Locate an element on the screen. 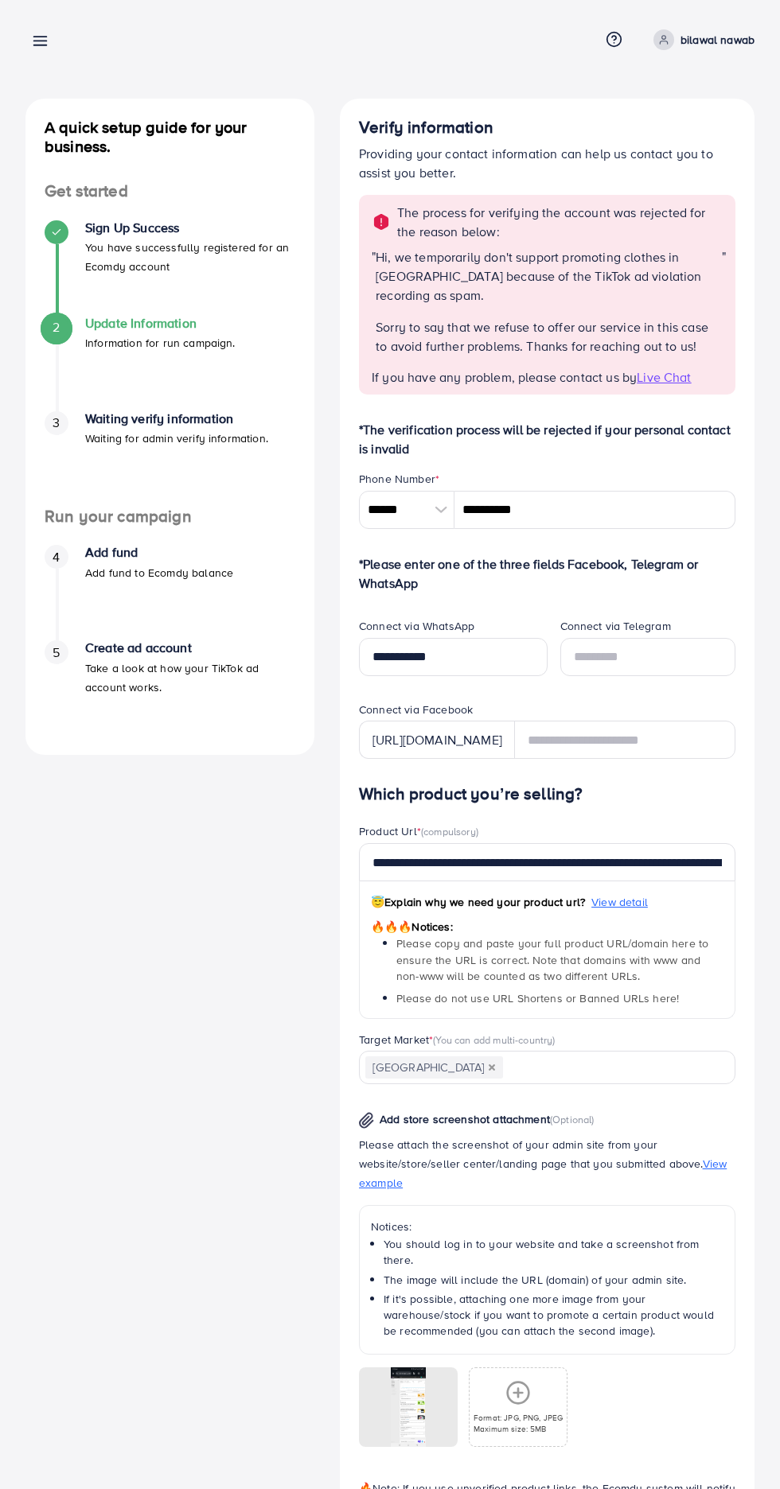 Image resolution: width=780 pixels, height=1489 pixels. span: Explain why we need your product url? is located at coordinates (477, 902).